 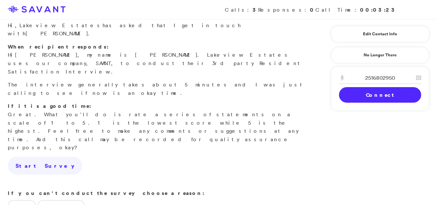 I want to click on p: Hi, has asked that I get in touch with ., so click(x=157, y=25).